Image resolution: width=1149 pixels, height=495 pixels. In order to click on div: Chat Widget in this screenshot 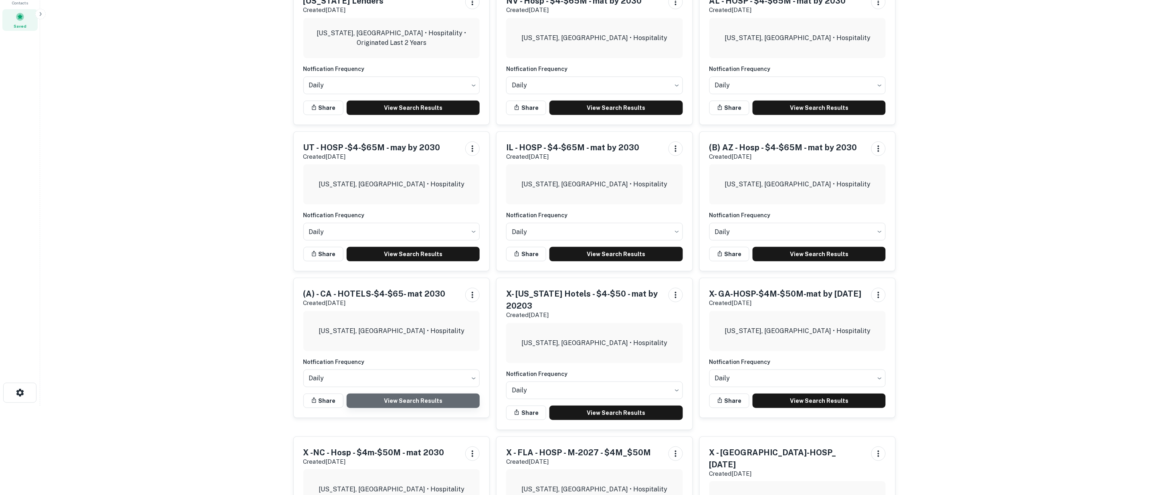, I will do `click(1129, 450)`.